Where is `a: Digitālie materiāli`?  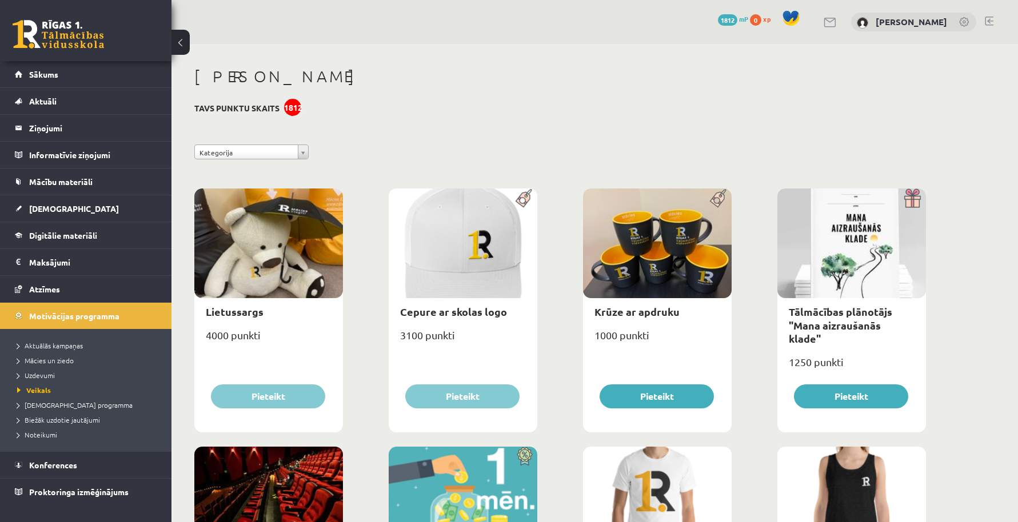 a: Digitālie materiāli is located at coordinates (86, 236).